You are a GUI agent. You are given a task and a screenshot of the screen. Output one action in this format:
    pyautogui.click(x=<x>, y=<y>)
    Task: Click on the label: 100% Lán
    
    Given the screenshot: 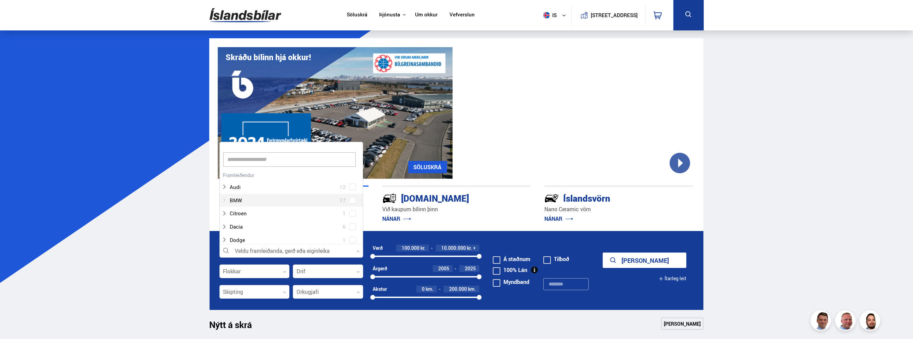 What is the action you would take?
    pyautogui.click(x=510, y=270)
    